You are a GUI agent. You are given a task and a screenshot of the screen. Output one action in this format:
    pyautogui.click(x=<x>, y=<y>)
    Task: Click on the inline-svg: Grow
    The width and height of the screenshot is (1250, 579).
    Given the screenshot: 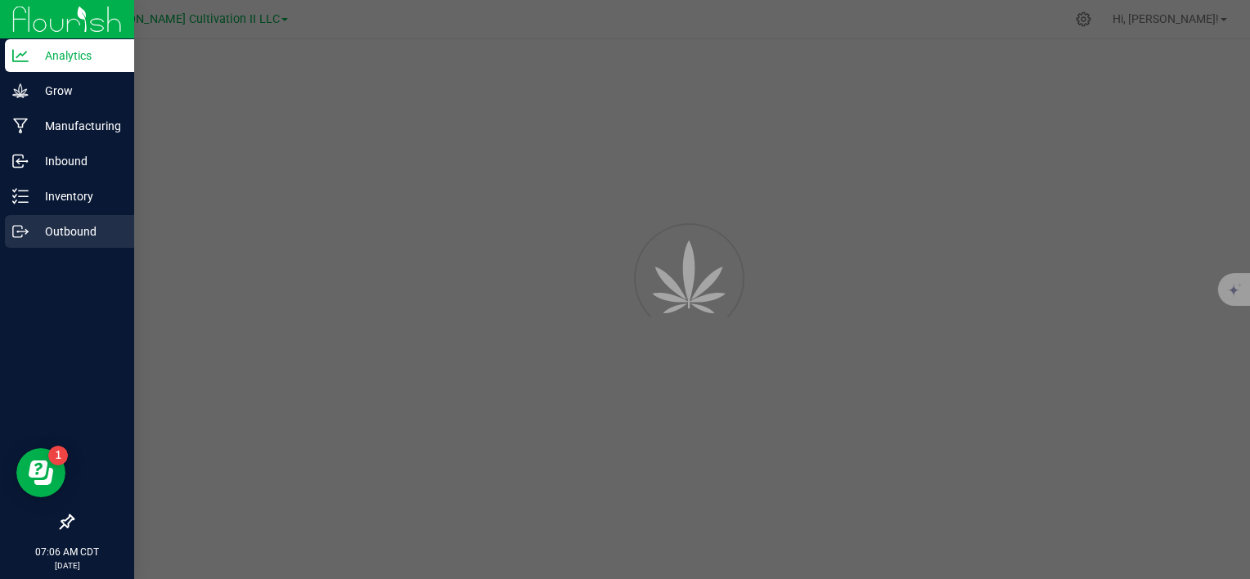 What is the action you would take?
    pyautogui.click(x=20, y=91)
    